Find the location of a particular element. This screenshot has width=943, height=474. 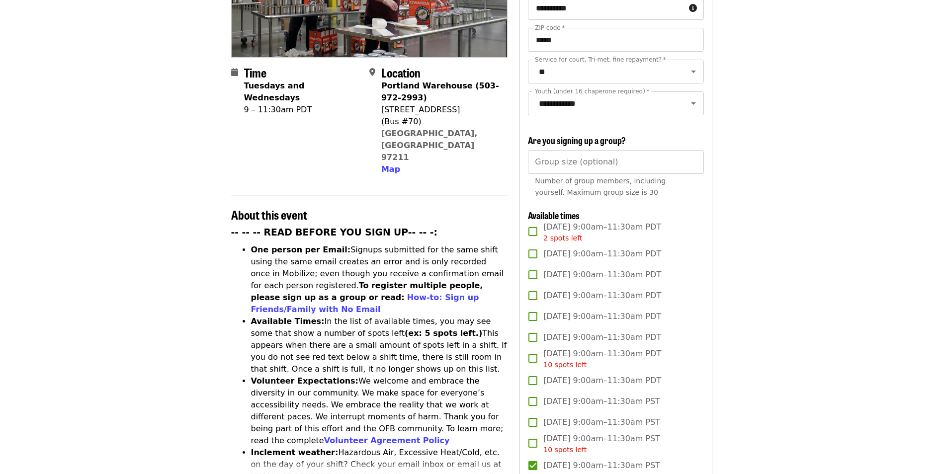

a: How-to: Sign up Friends/Family with No Email is located at coordinates (365, 303).